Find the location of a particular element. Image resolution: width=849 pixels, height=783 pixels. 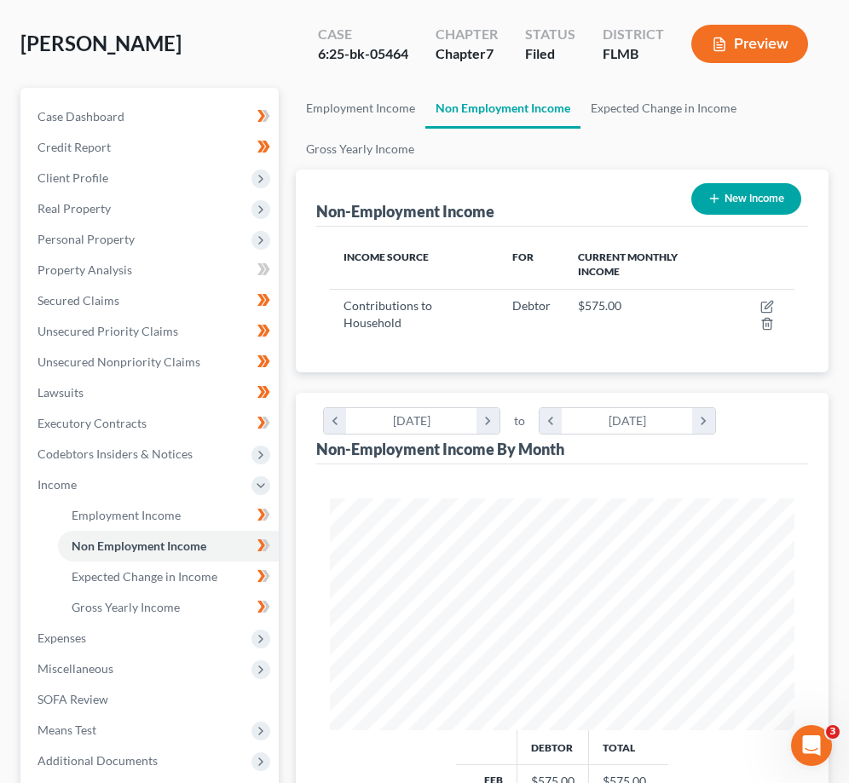

span: Debtor is located at coordinates (531, 305).